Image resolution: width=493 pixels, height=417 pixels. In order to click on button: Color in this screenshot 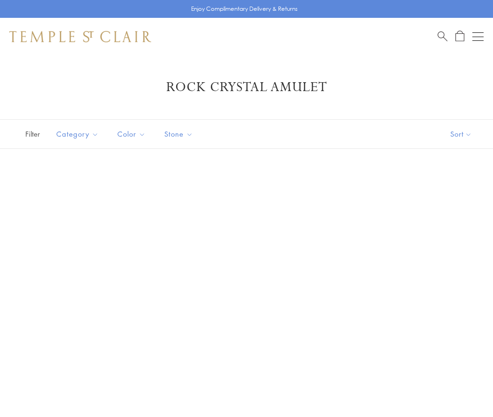, I will do `click(131, 134)`.